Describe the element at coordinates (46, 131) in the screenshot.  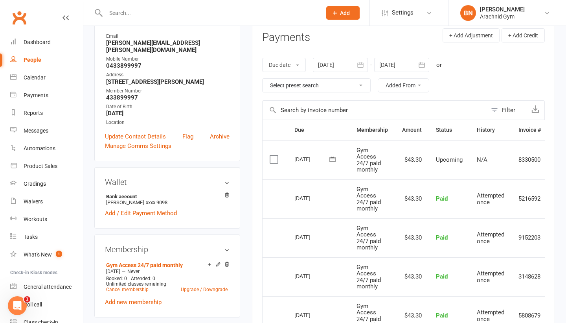
I see `a: Messages` at that location.